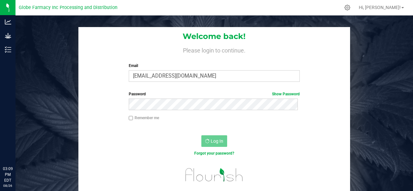  Describe the element at coordinates (214, 66) in the screenshot. I see `label: Email` at that location.